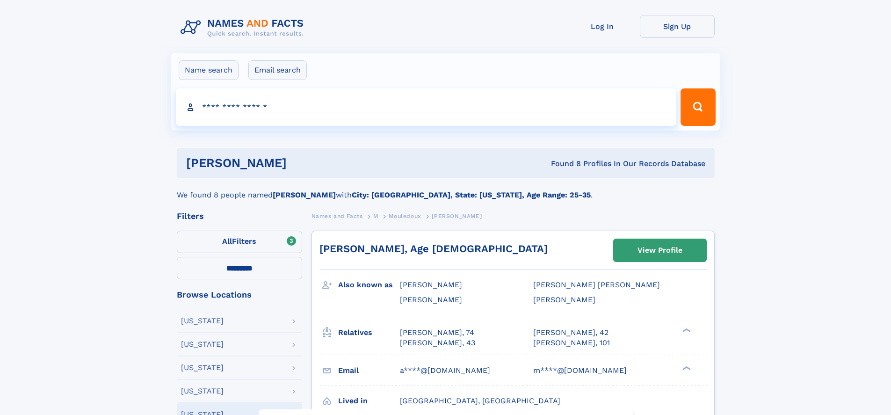 This screenshot has height=415, width=891. Describe the element at coordinates (446, 189) in the screenshot. I see `div: We found 8 people named with .` at that location.